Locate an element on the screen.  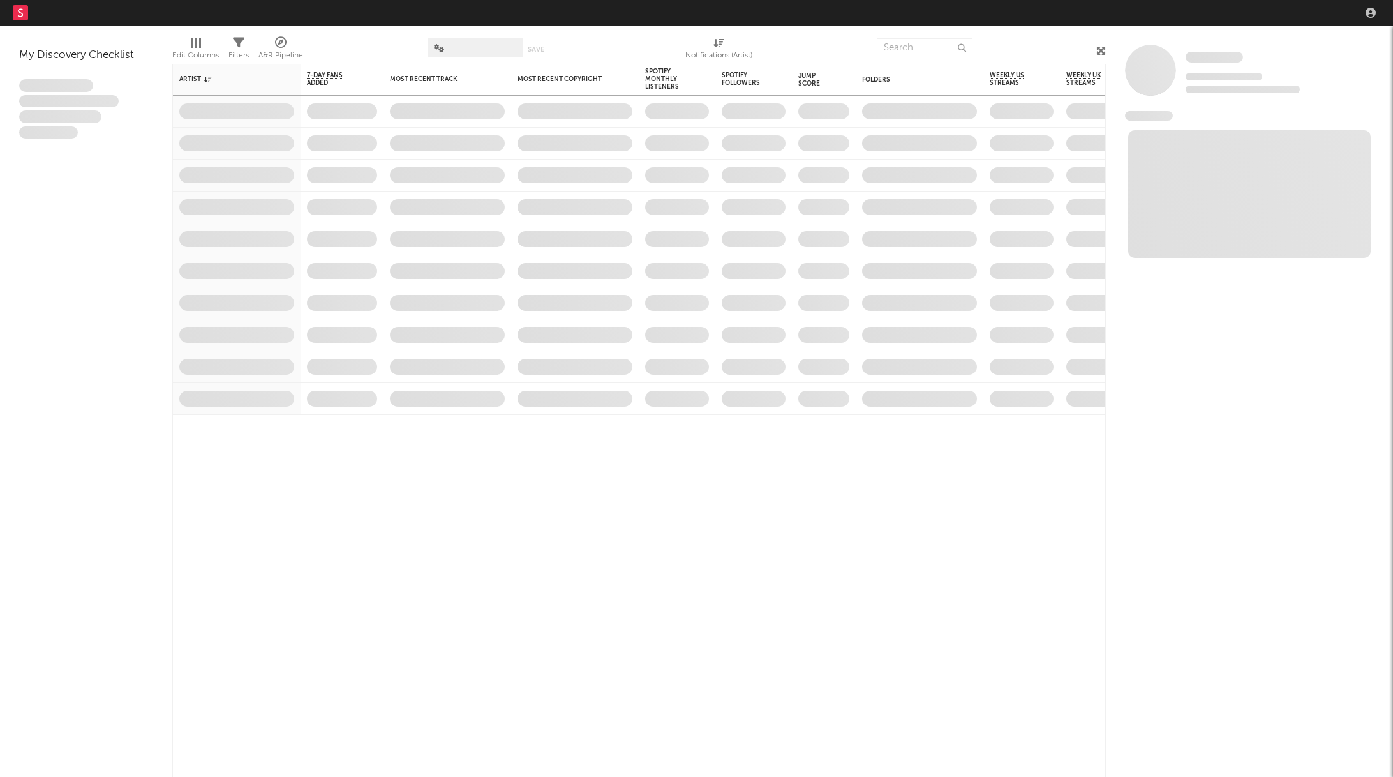
span: Some Artist is located at coordinates (1214, 57).